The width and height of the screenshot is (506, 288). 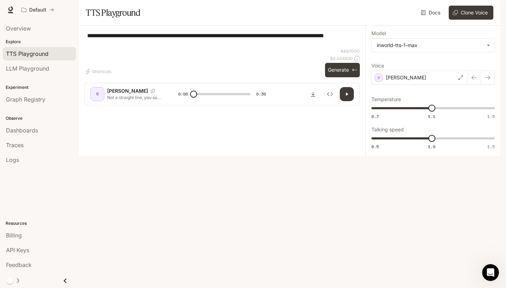 What do you see at coordinates (378, 66) in the screenshot?
I see `p: Voice` at bounding box center [378, 66].